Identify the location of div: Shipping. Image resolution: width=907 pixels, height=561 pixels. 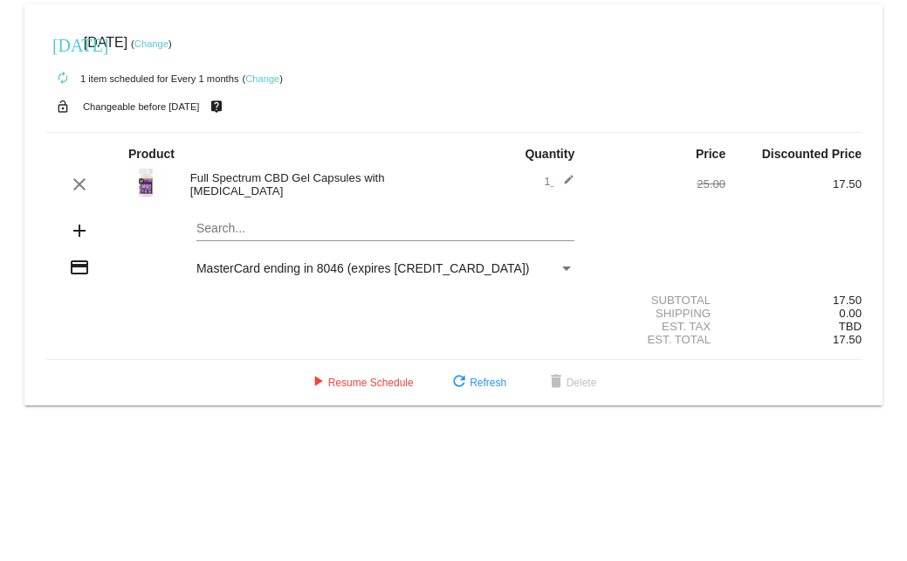
(658, 313).